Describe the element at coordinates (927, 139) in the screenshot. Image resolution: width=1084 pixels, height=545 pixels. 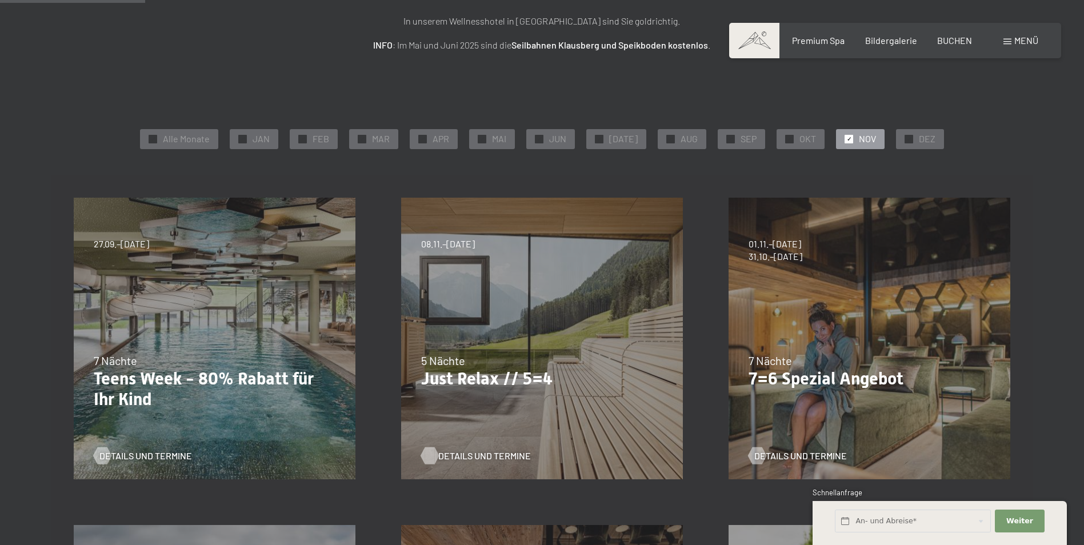
I see `span: DEZ` at that location.